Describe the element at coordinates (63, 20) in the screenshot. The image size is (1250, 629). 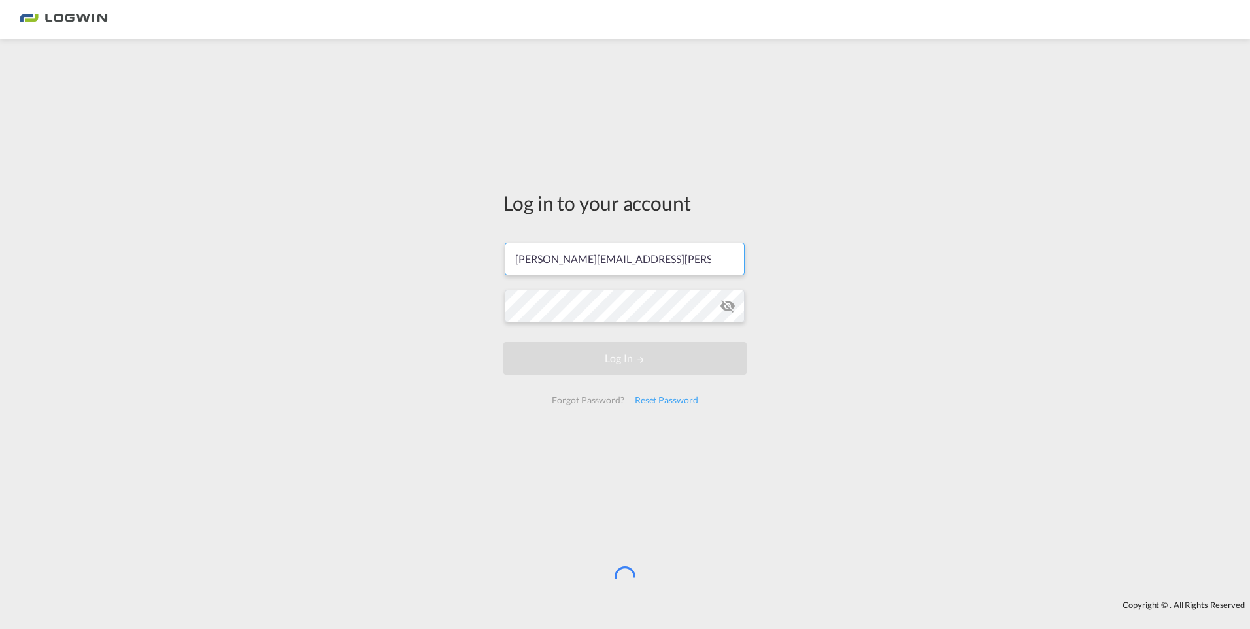
I see `img: bc73a0e0d8c111efacd525e4c8ad7d32.png` at that location.